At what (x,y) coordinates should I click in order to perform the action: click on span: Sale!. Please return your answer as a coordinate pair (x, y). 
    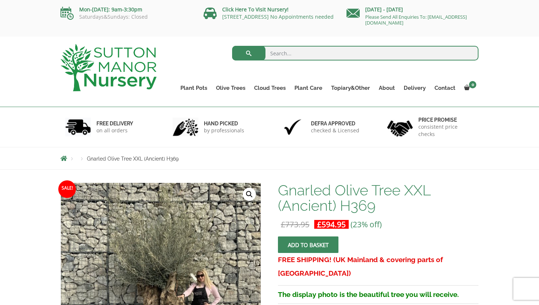
    Looking at the image, I should click on (67, 189).